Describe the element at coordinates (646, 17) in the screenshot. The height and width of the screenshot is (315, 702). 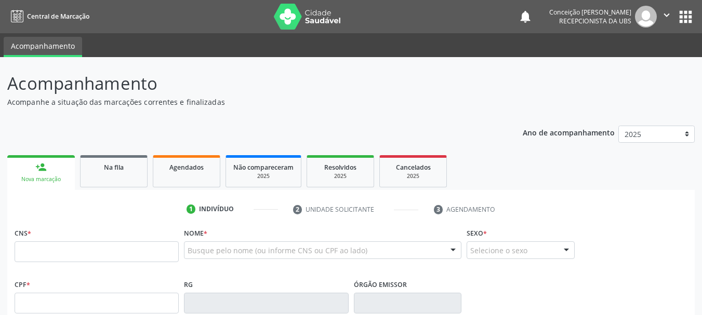
I see `img: img` at that location.